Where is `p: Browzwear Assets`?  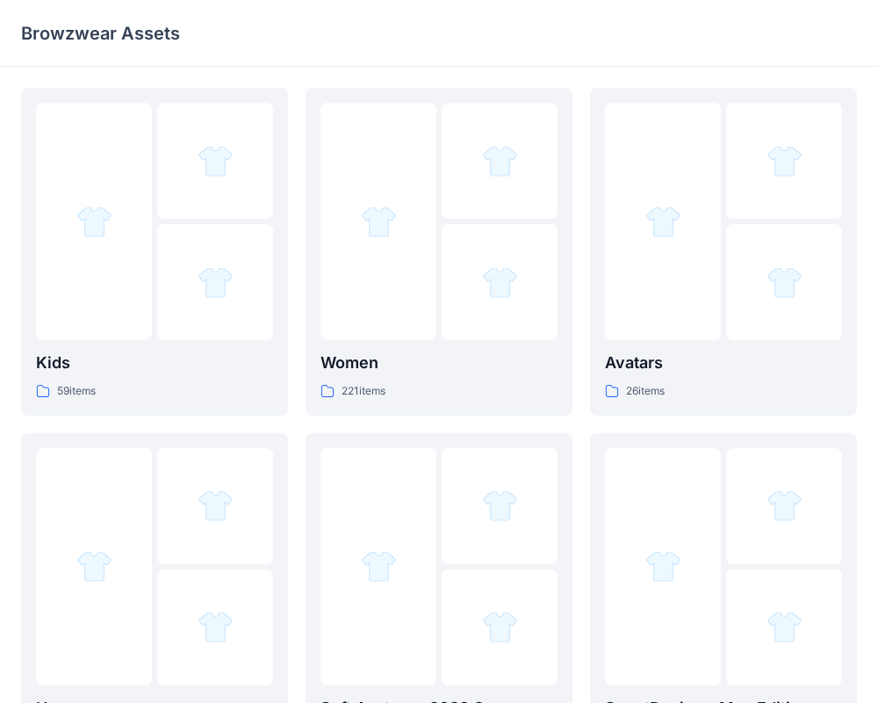
p: Browzwear Assets is located at coordinates (100, 33).